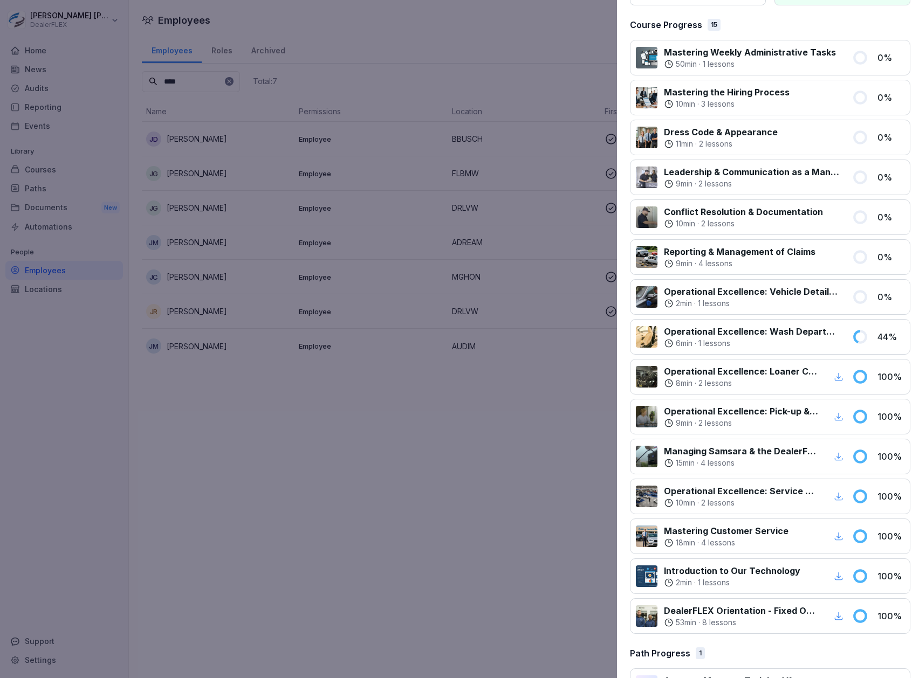 The height and width of the screenshot is (678, 919). What do you see at coordinates (700, 654) in the screenshot?
I see `div: 1` at bounding box center [700, 654].